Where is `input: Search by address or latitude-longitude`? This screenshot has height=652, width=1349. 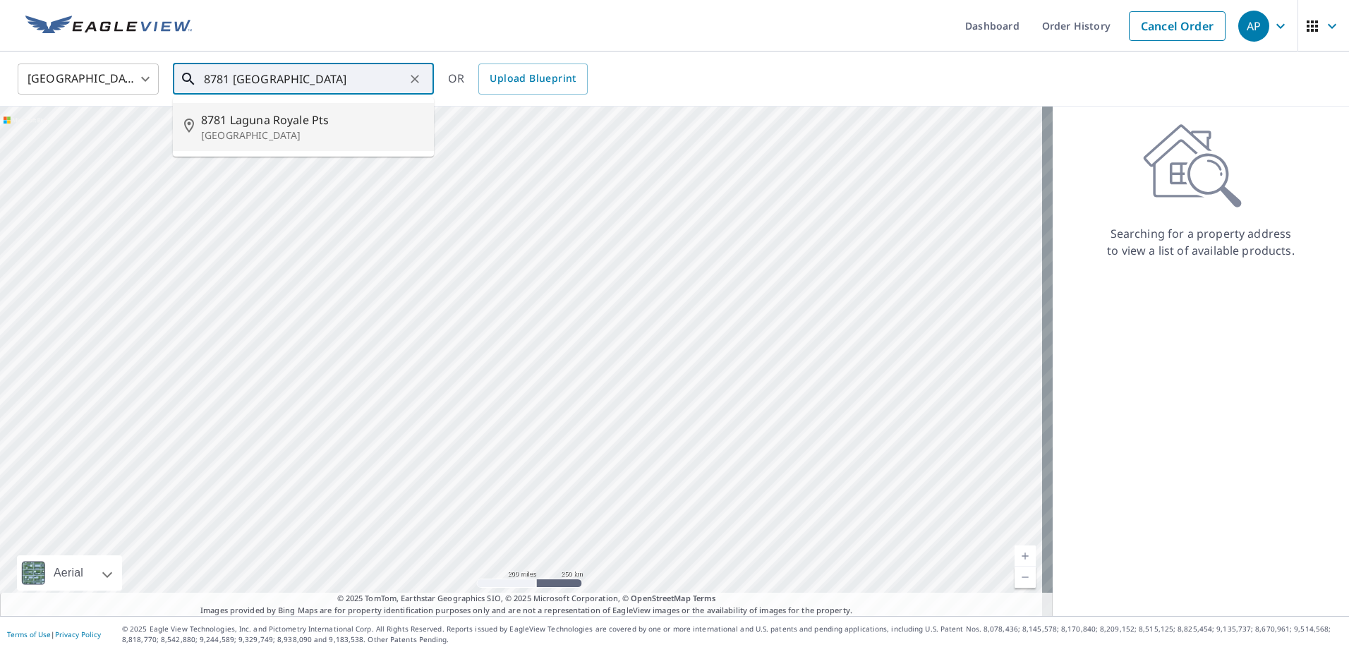
input: Search by address or latitude-longitude is located at coordinates (304, 79).